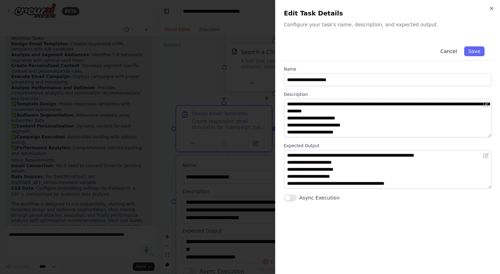 Image resolution: width=500 pixels, height=274 pixels. Describe the element at coordinates (387, 69) in the screenshot. I see `label: Name` at that location.